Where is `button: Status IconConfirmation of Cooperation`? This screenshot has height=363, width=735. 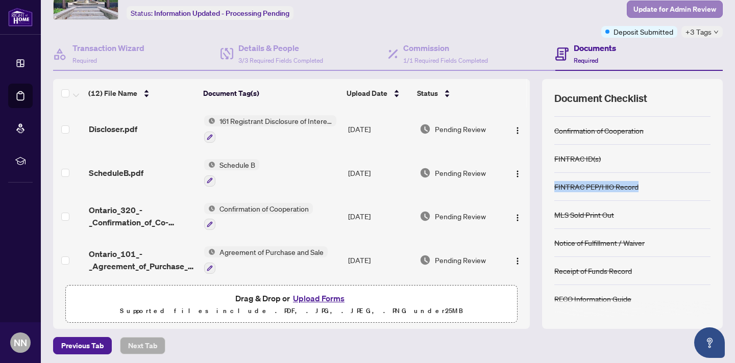 button: Status IconConfirmation of Cooperation is located at coordinates (258, 217).